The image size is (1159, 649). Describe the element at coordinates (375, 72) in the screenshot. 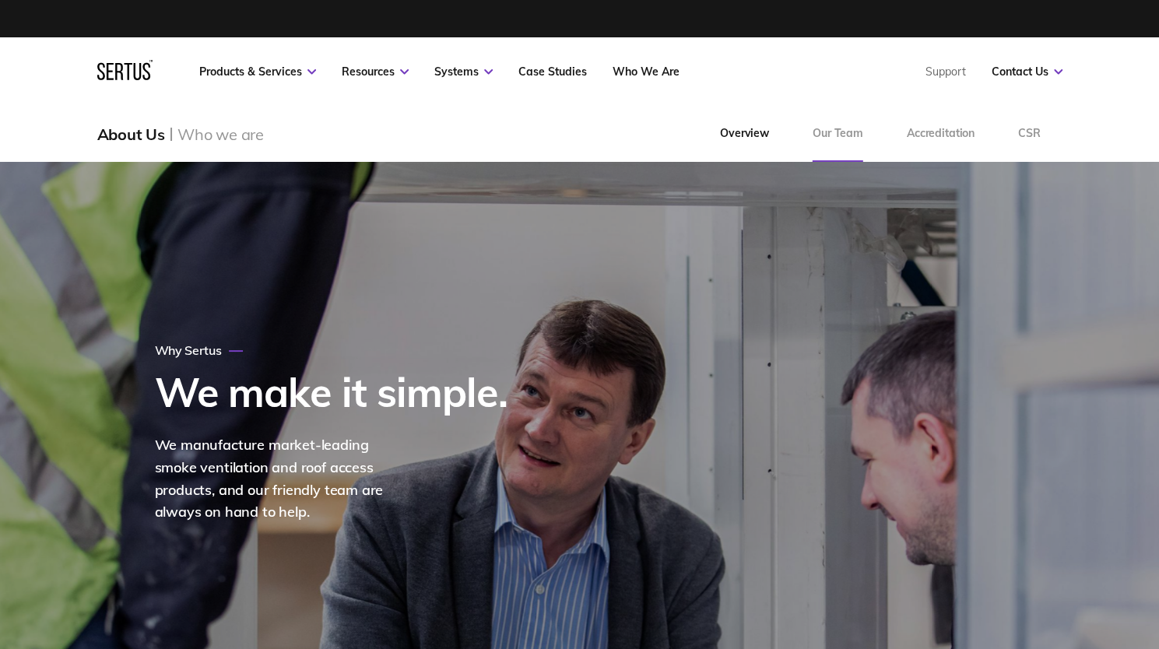

I see `a: Resources` at that location.